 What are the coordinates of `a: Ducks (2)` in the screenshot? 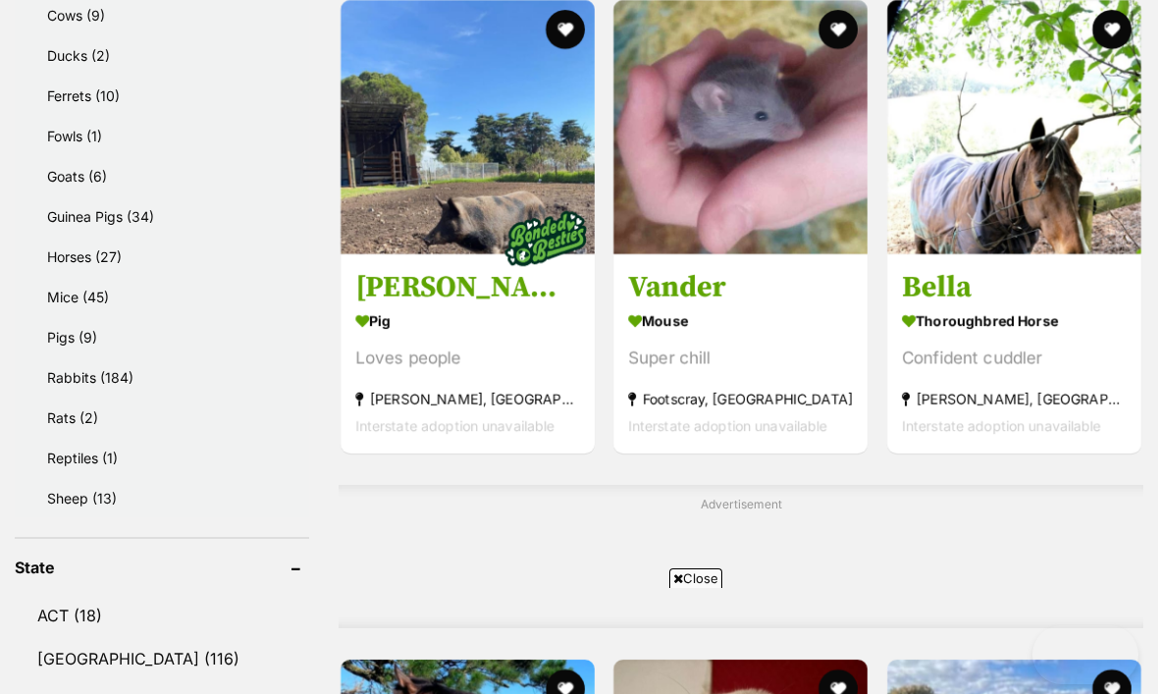 It's located at (167, 55).